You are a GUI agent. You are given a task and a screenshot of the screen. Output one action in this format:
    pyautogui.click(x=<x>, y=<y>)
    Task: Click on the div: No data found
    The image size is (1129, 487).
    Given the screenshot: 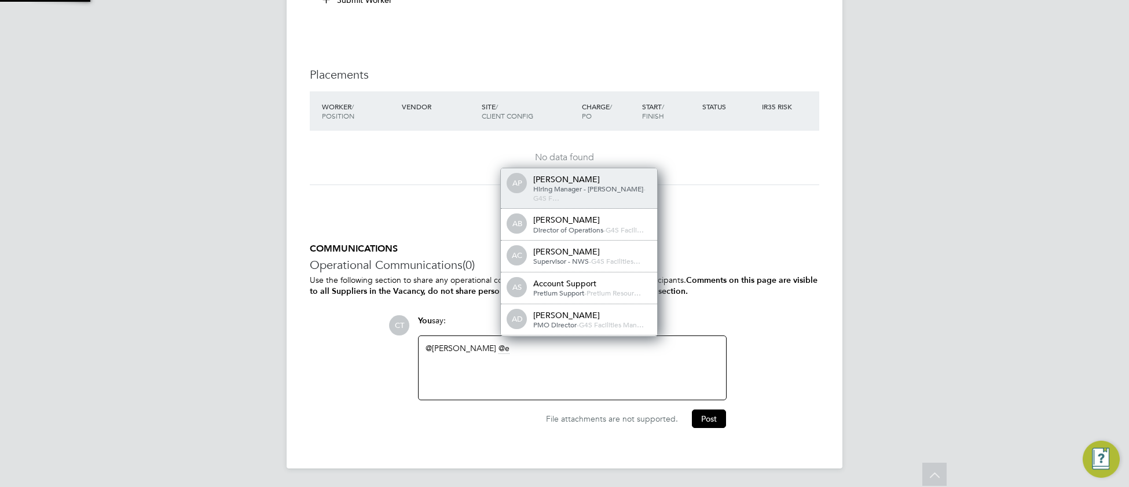 What is the action you would take?
    pyautogui.click(x=564, y=157)
    